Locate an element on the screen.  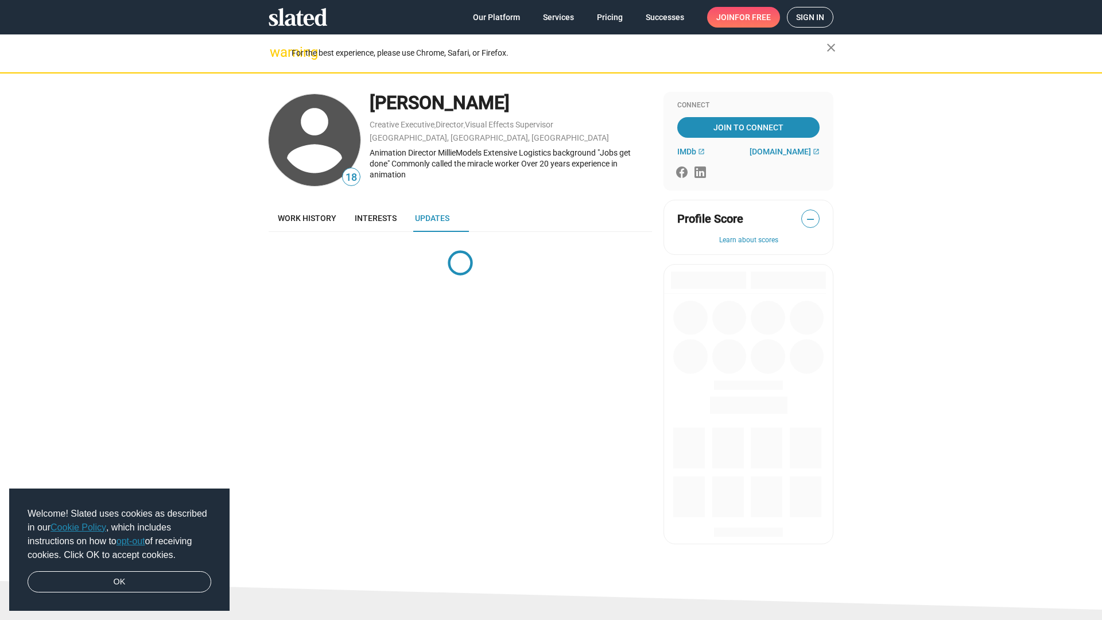
span: Successes is located at coordinates (665, 17).